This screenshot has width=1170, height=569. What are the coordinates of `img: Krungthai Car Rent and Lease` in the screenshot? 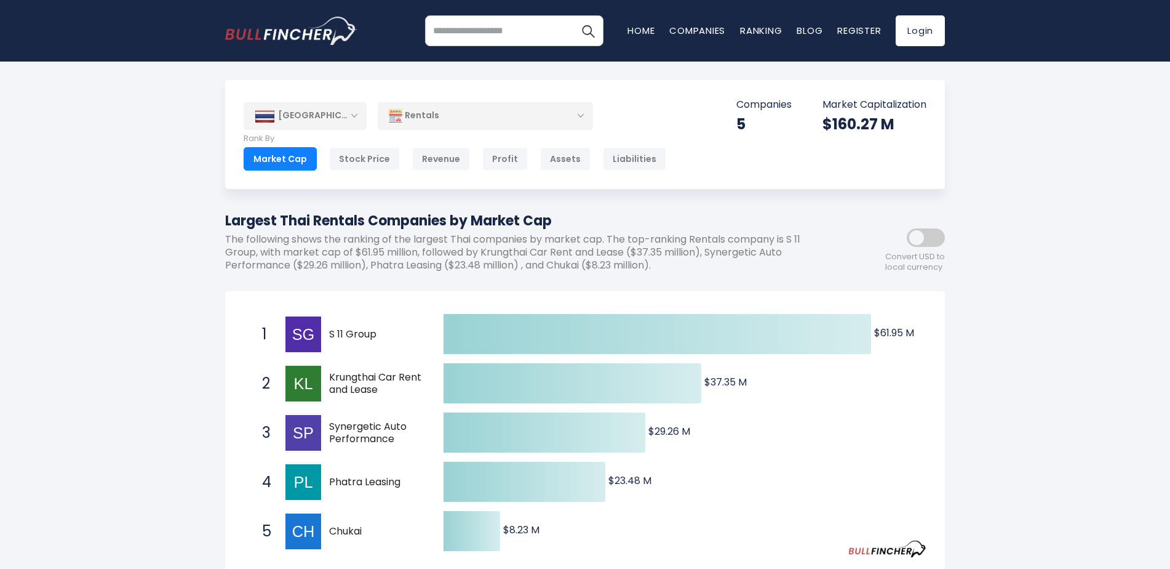 It's located at (303, 383).